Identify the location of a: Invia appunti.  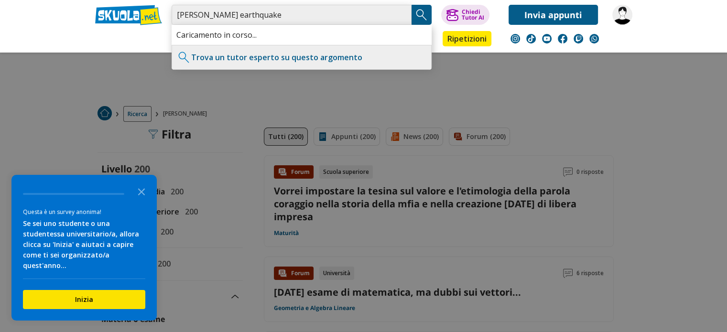
(553, 15).